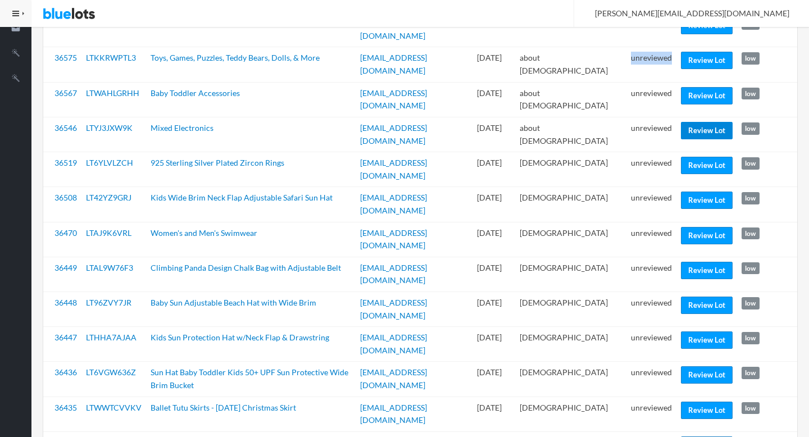  What do you see at coordinates (66, 302) in the screenshot?
I see `a: 36448` at bounding box center [66, 302].